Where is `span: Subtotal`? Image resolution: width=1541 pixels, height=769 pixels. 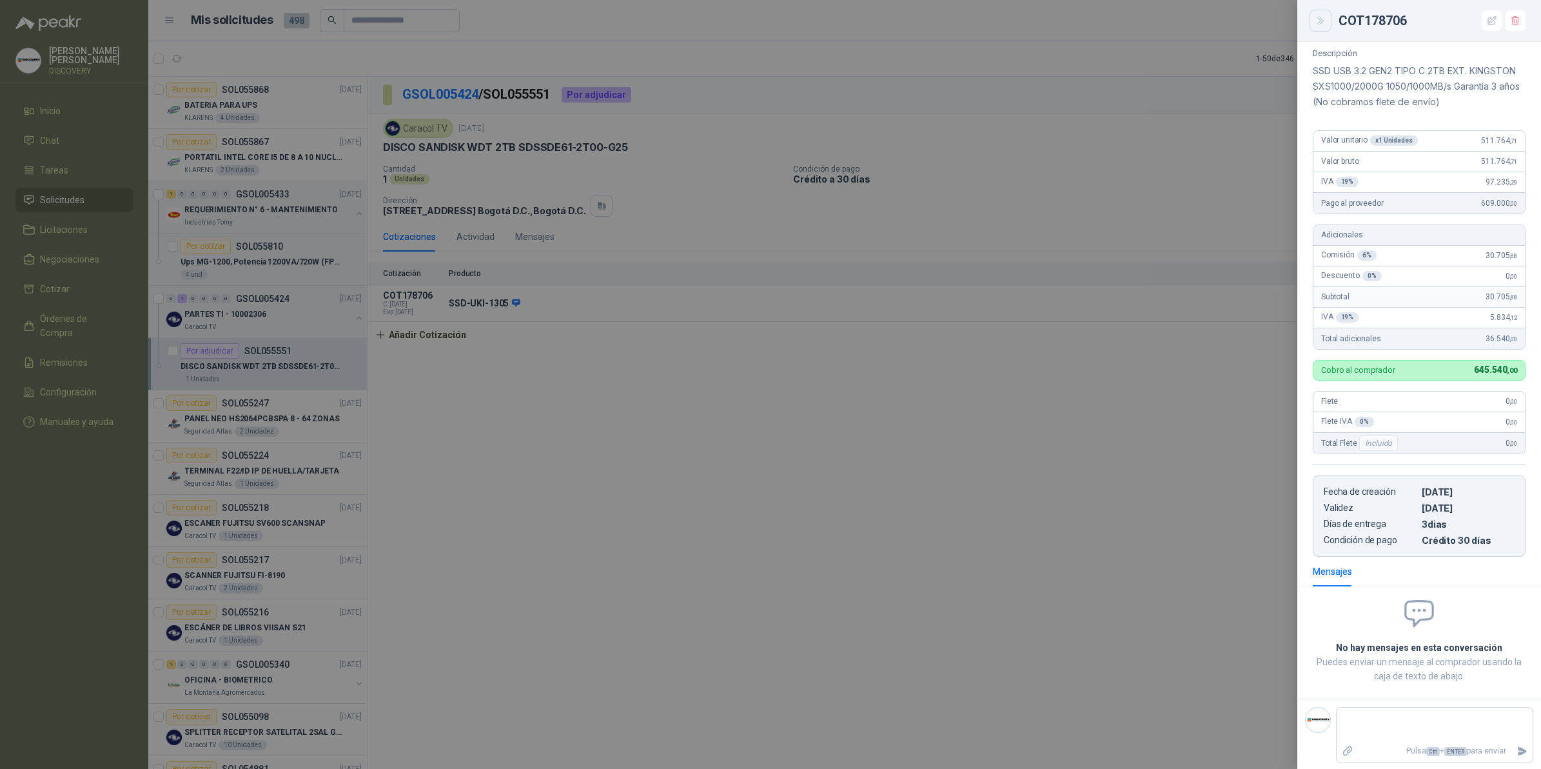
span: Subtotal is located at coordinates (1336, 297).